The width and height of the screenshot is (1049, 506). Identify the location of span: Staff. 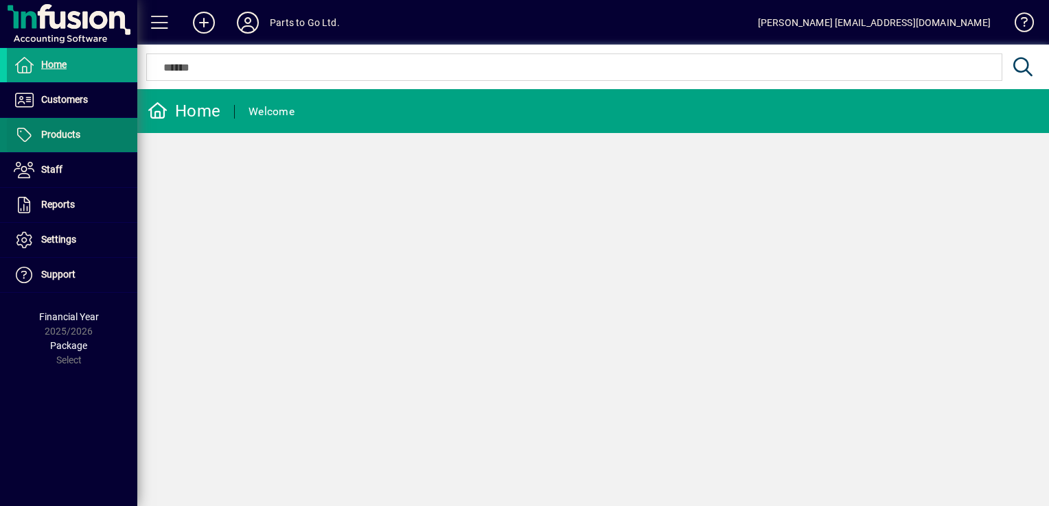
(51, 170).